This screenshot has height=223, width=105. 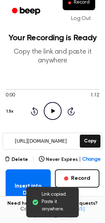 I want to click on button: 1.5x, so click(x=10, y=111).